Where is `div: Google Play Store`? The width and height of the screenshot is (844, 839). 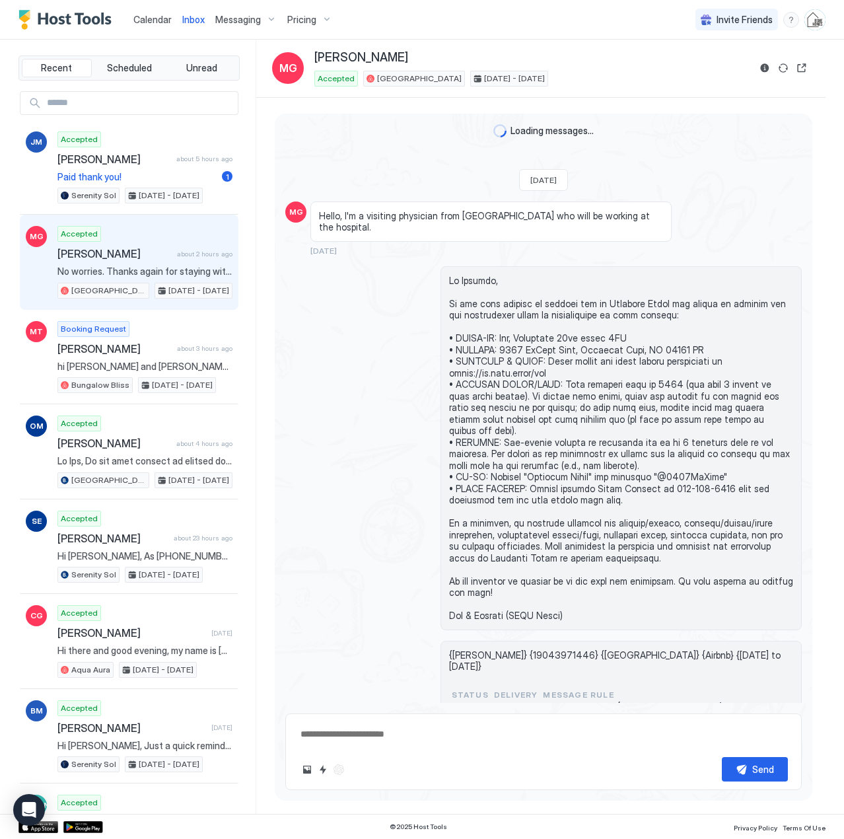 div: Google Play Store is located at coordinates (83, 827).